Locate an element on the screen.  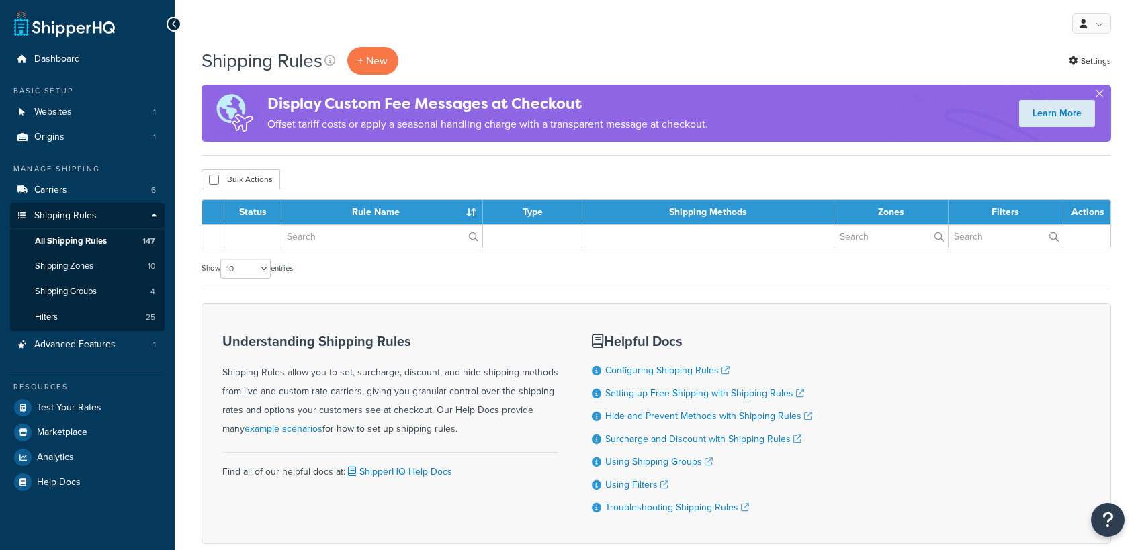
span: Analytics is located at coordinates (55, 457).